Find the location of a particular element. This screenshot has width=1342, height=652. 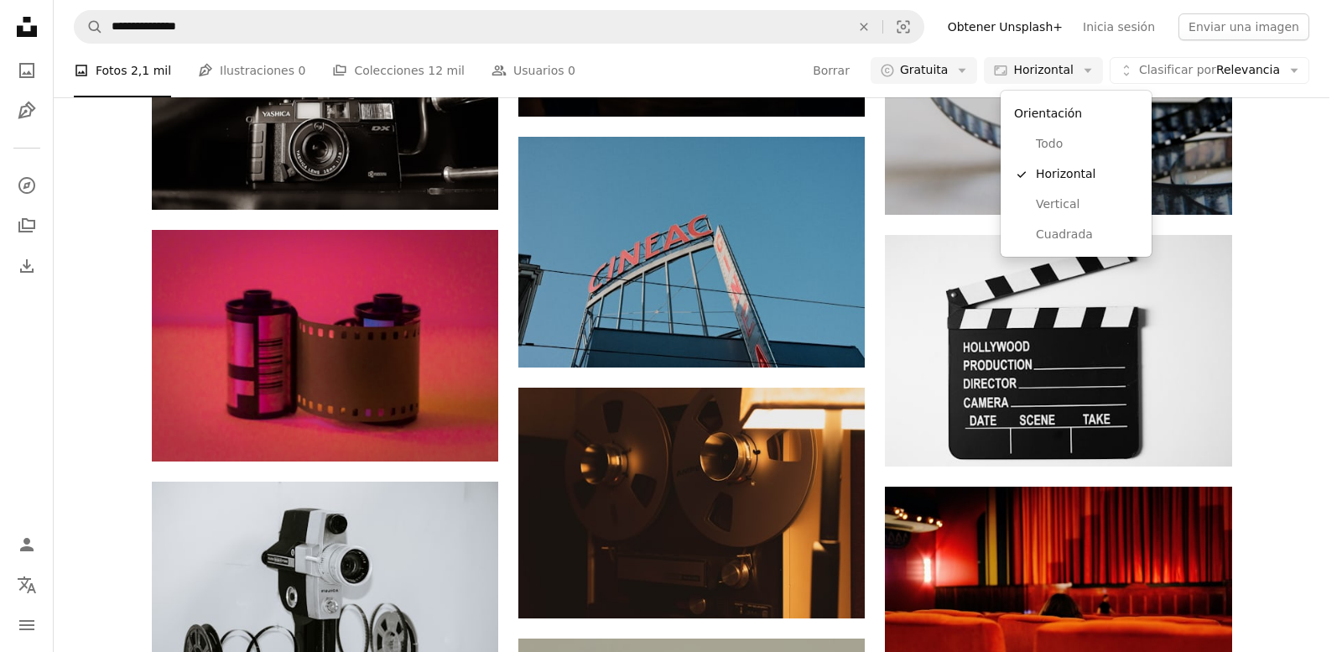

button: Clasificar porRelevancia is located at coordinates (1209, 70).